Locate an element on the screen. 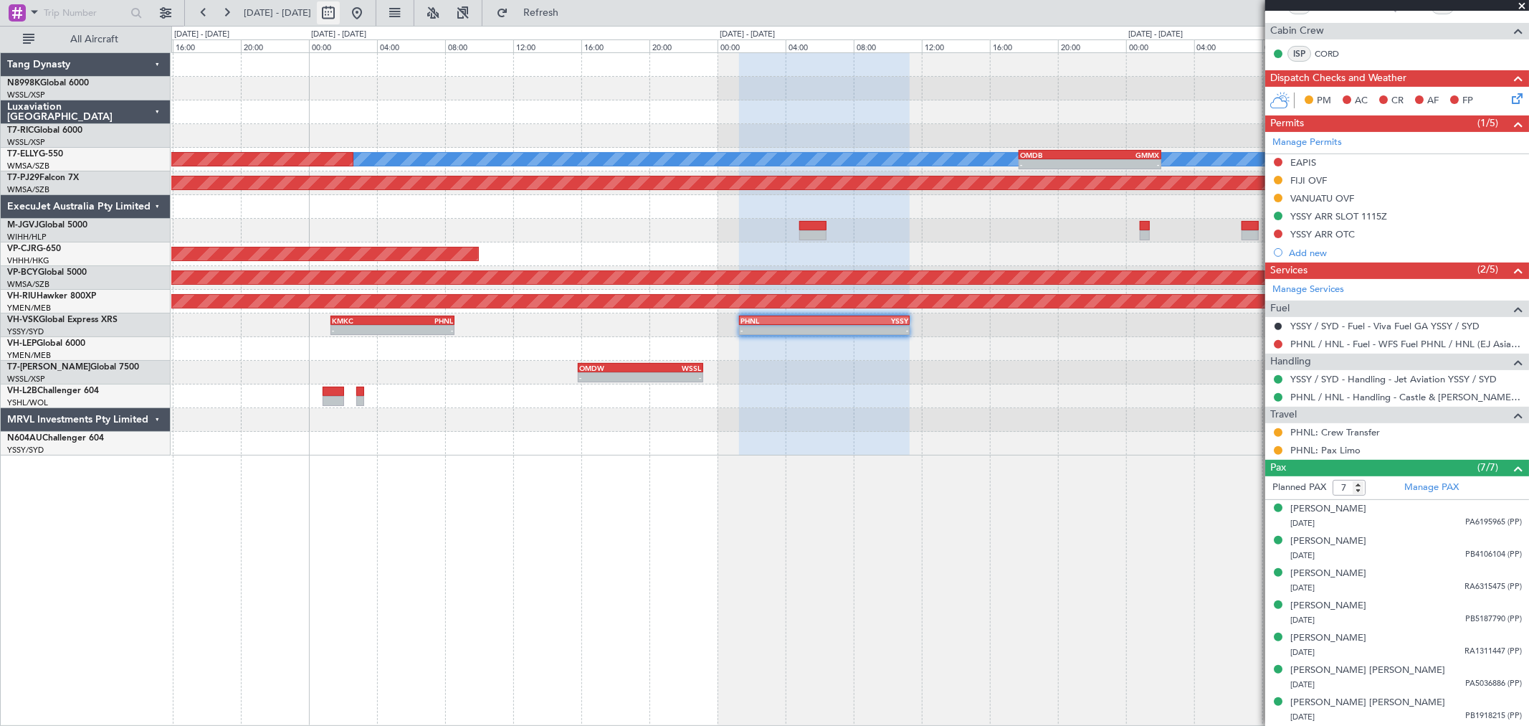 The image size is (1529, 726). span: Fuel is located at coordinates (1280, 308).